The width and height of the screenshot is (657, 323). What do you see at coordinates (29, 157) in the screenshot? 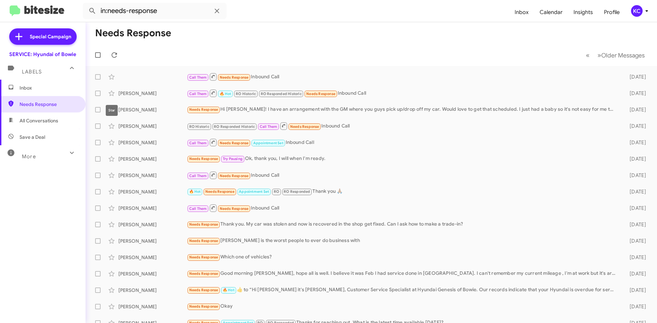
I see `span: More` at bounding box center [29, 157].